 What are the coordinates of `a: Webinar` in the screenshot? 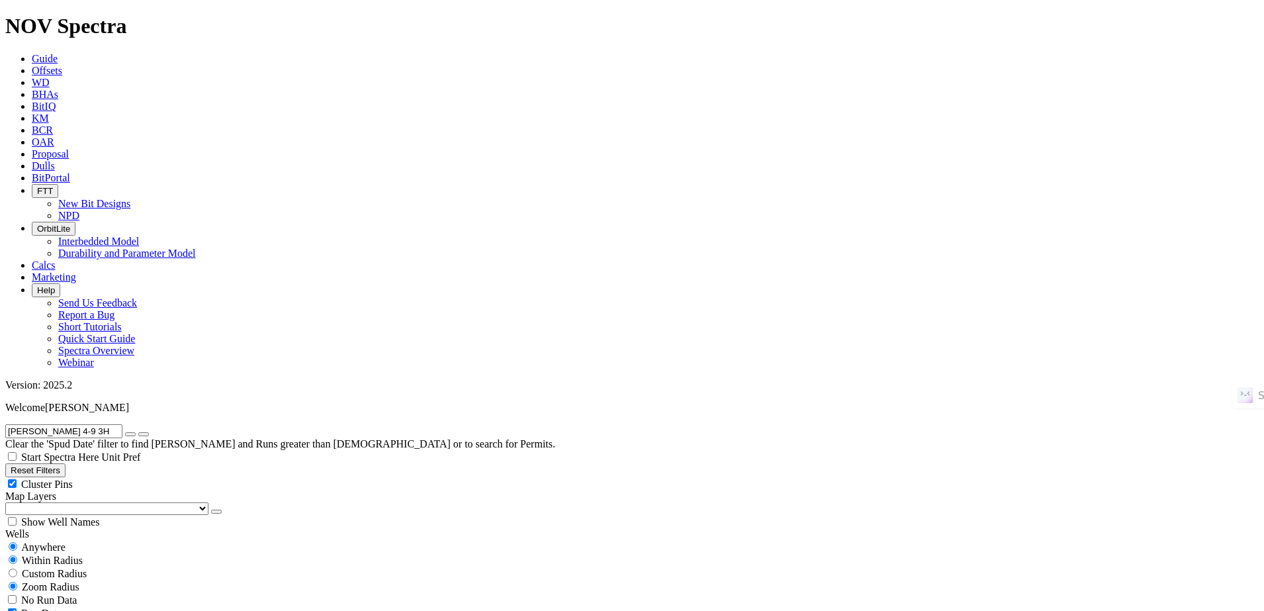 It's located at (76, 362).